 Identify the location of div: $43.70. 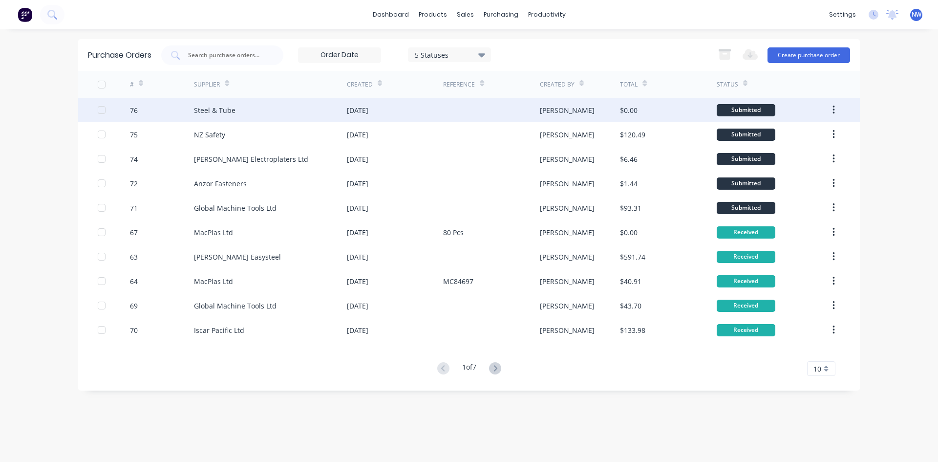
(631, 305).